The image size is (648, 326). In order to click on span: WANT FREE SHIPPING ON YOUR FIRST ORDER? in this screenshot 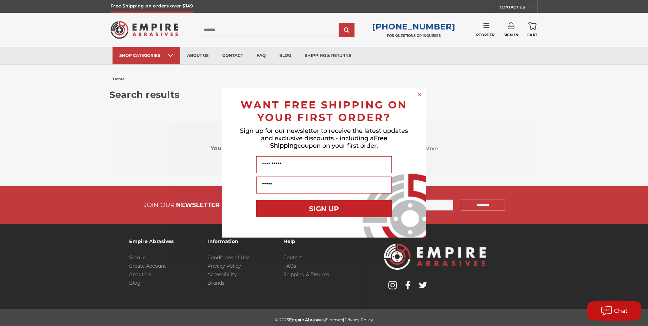, I will do `click(324, 111)`.